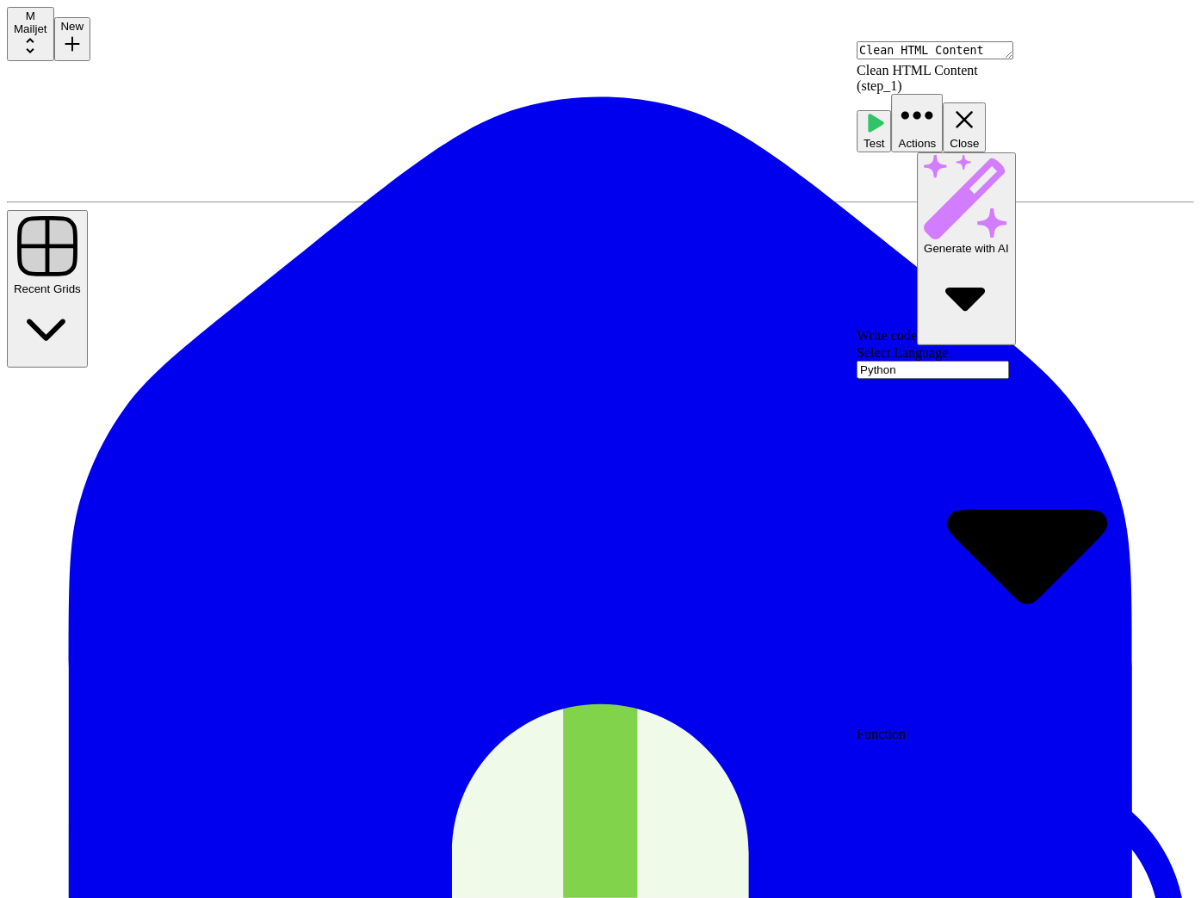 The width and height of the screenshot is (1201, 898). I want to click on span: Mailjet, so click(30, 28).